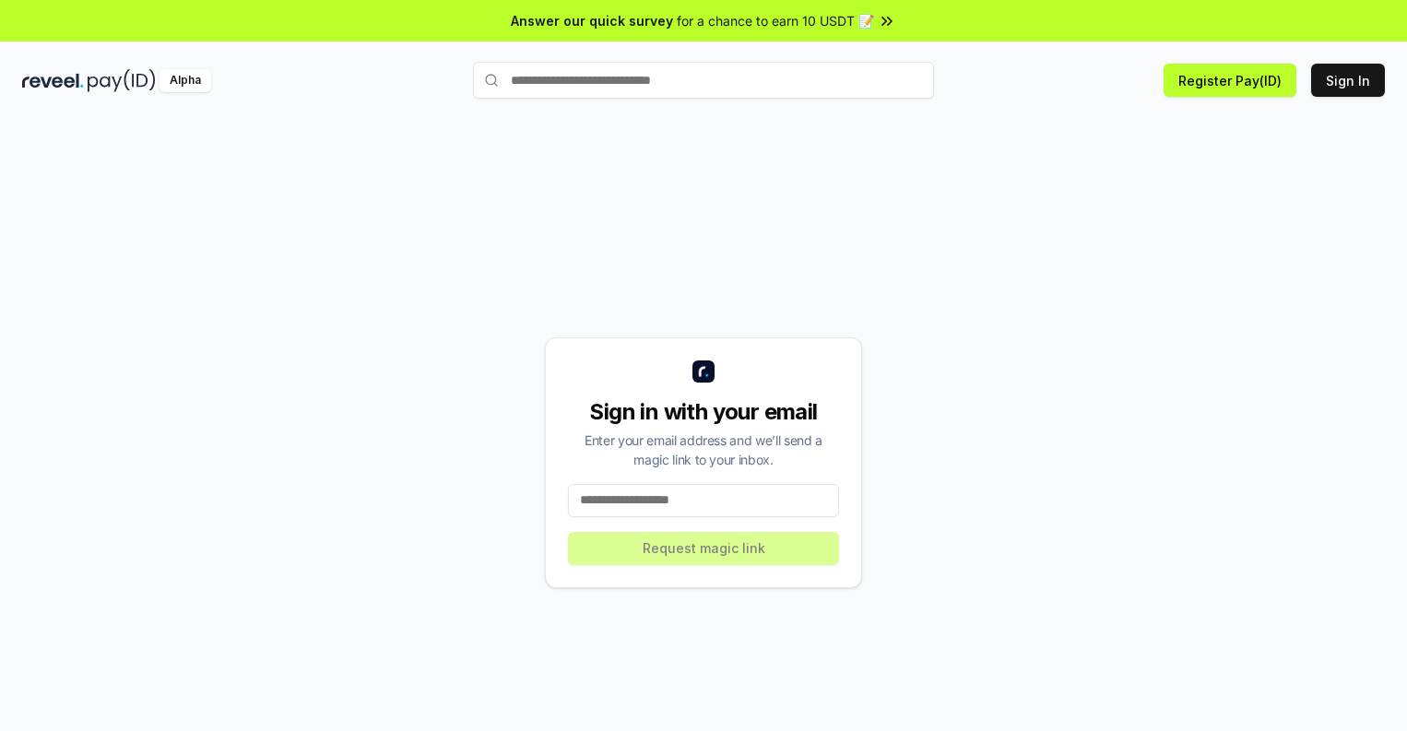 The height and width of the screenshot is (731, 1407). I want to click on span: for a chance to earn 10 USDT 📝, so click(776, 20).